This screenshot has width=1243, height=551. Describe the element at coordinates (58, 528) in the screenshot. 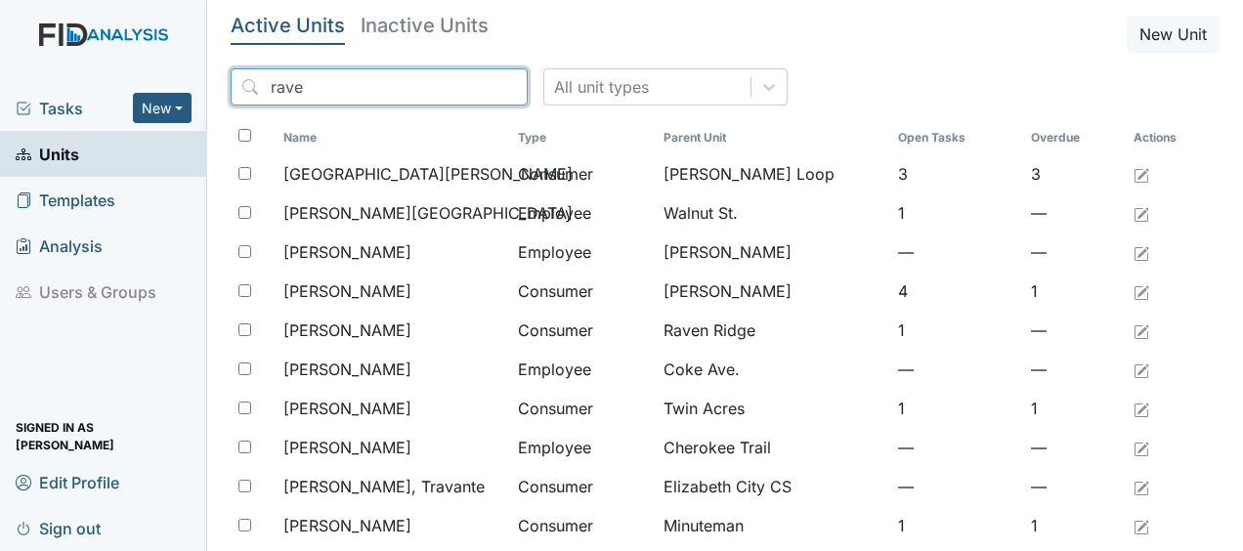

I see `span: Sign out` at that location.